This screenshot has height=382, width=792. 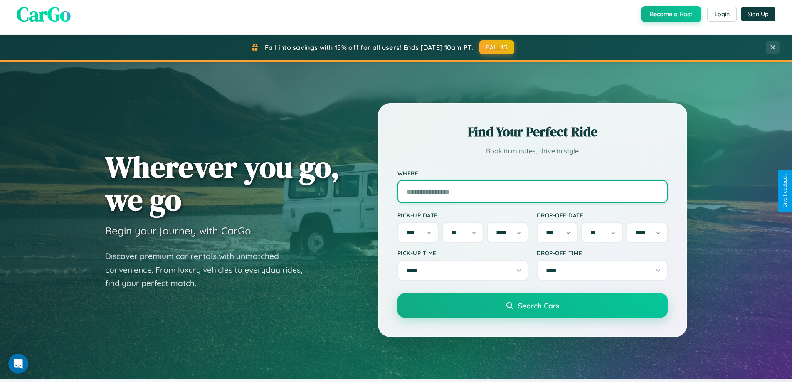 I want to click on span: Search Cars, so click(x=538, y=305).